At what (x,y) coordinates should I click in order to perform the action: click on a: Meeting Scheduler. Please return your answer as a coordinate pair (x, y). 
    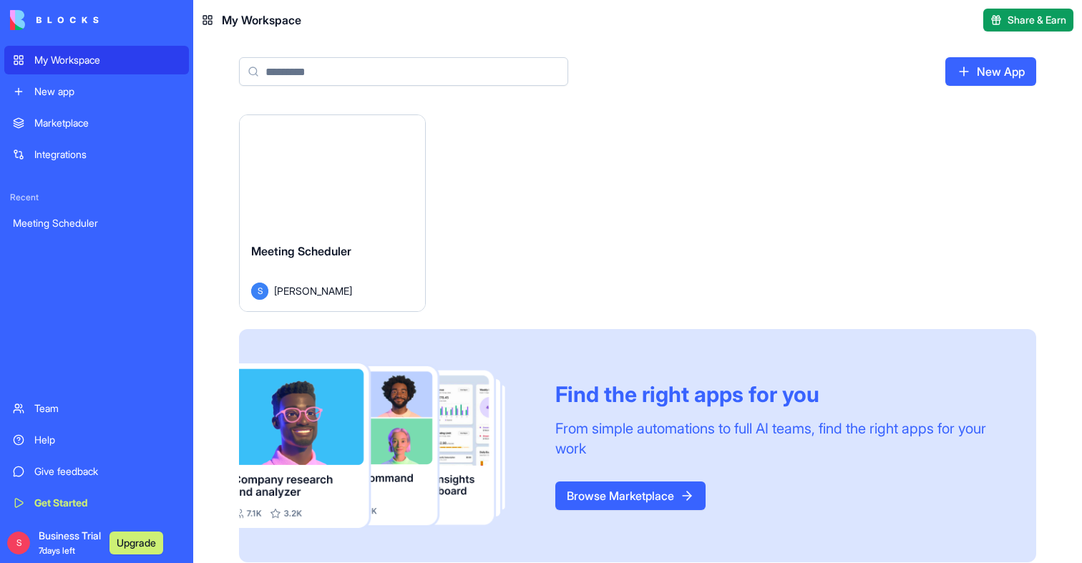
    Looking at the image, I should click on (97, 223).